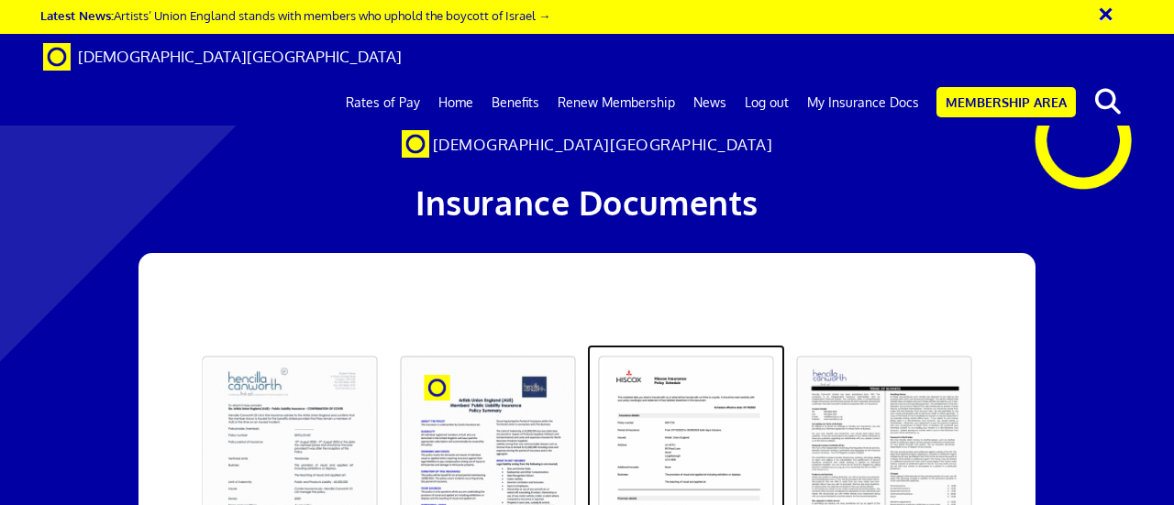 Image resolution: width=1174 pixels, height=505 pixels. Describe the element at coordinates (863, 103) in the screenshot. I see `a: My Insurance Docs` at that location.